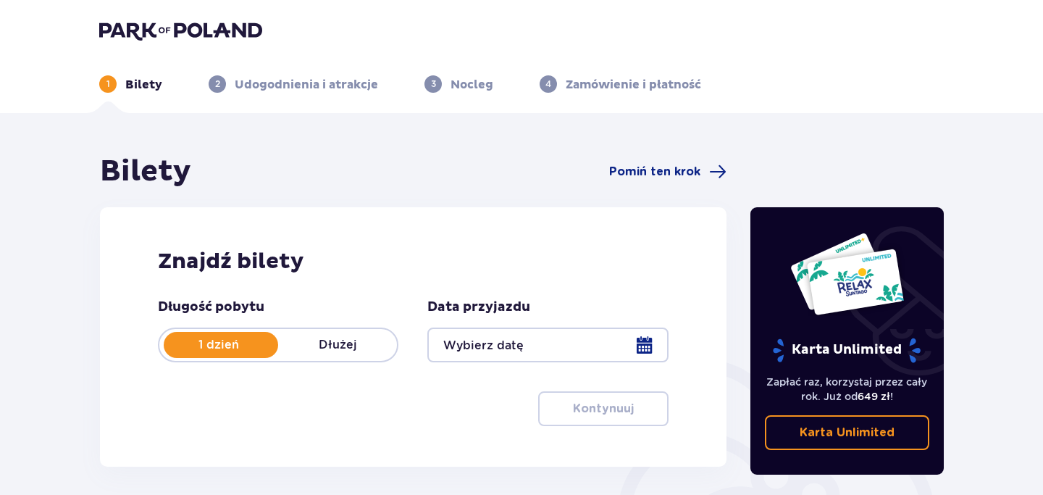 Image resolution: width=1043 pixels, height=495 pixels. I want to click on img: Park of Poland logo, so click(180, 30).